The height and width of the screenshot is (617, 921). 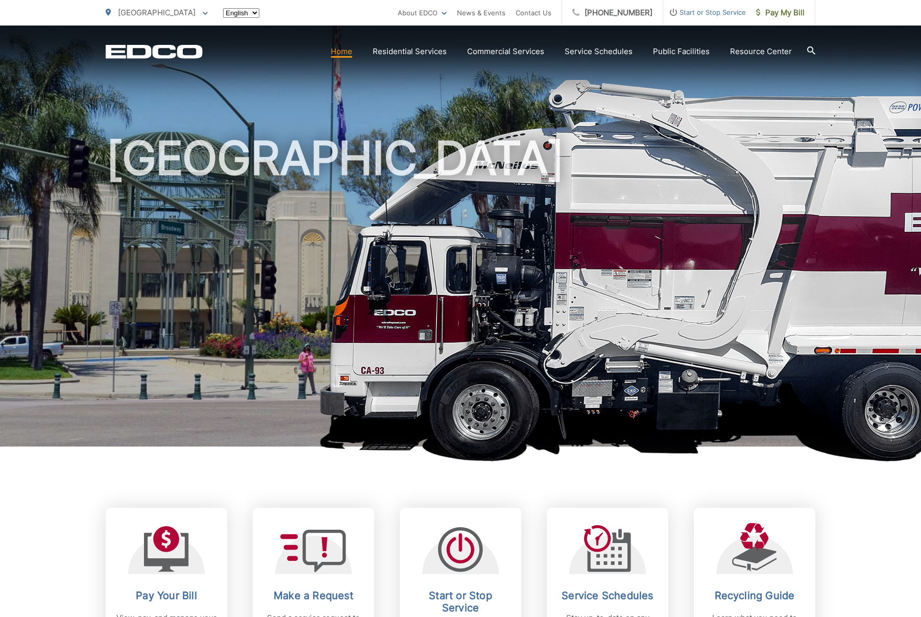 I want to click on a: Resource Center, so click(x=761, y=52).